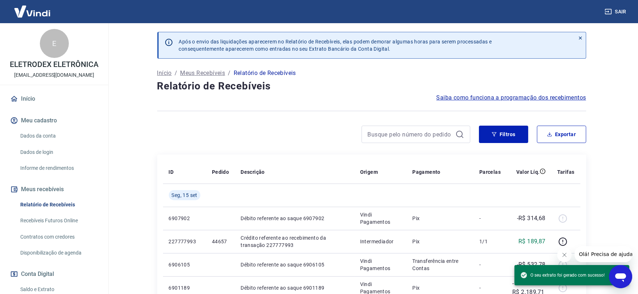 The height and width of the screenshot is (294, 638). I want to click on p: Débito referente ao saque 6907902, so click(294, 219).